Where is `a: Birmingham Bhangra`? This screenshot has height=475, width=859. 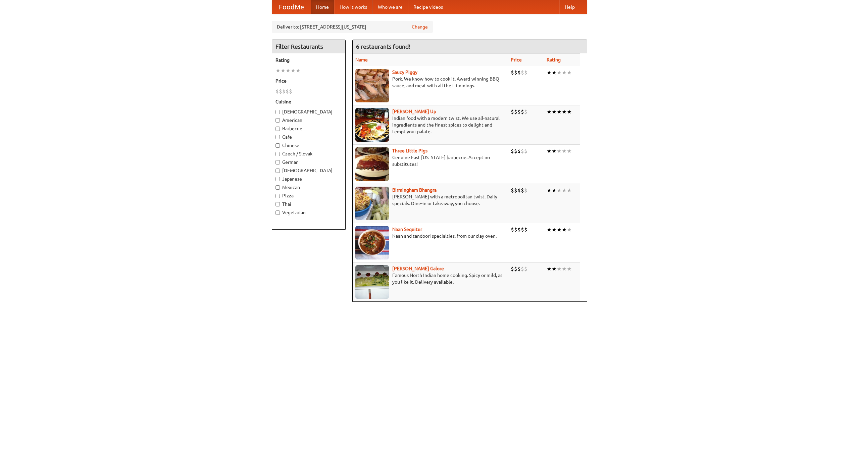 a: Birmingham Bhangra is located at coordinates (414, 190).